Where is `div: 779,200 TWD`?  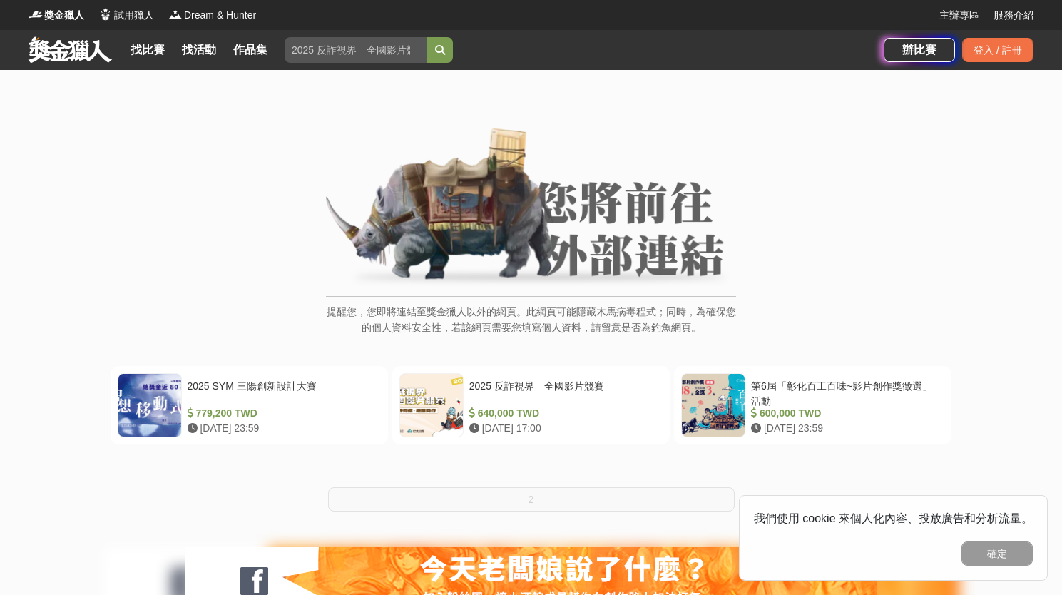
div: 779,200 TWD is located at coordinates (281, 413).